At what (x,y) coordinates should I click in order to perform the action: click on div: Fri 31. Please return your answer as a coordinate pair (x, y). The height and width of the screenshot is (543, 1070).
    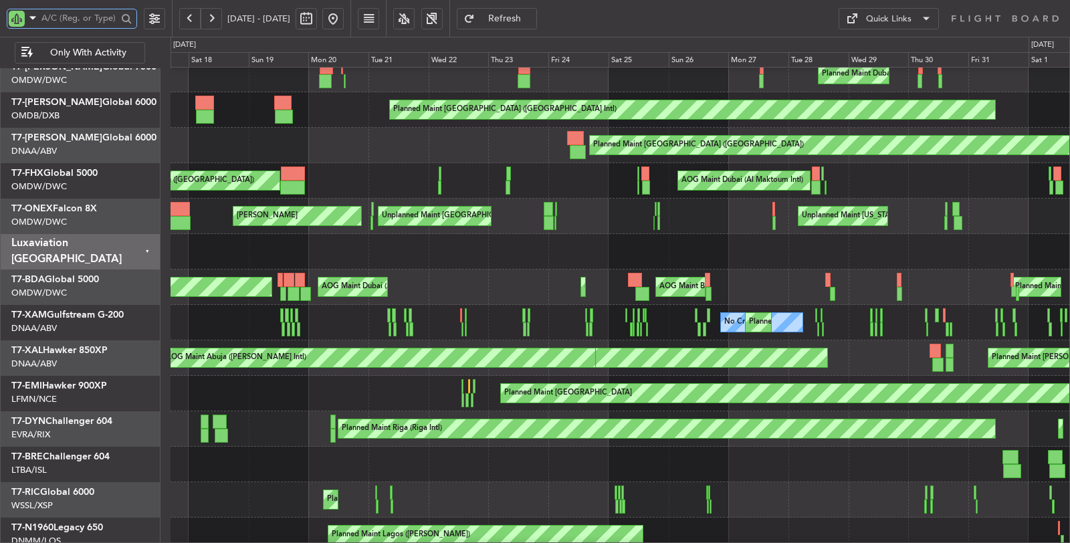
    Looking at the image, I should click on (998, 60).